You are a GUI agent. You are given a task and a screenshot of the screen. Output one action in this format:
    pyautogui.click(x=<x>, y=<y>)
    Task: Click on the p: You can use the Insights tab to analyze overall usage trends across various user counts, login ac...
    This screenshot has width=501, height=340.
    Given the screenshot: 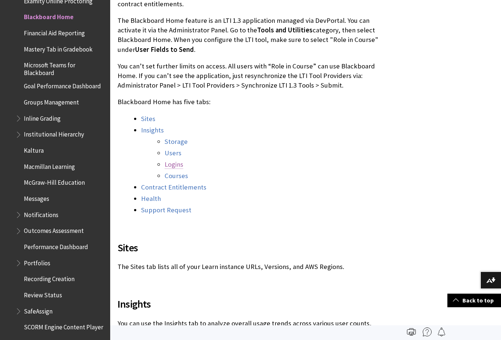 What is the action you would take?
    pyautogui.click(x=251, y=328)
    